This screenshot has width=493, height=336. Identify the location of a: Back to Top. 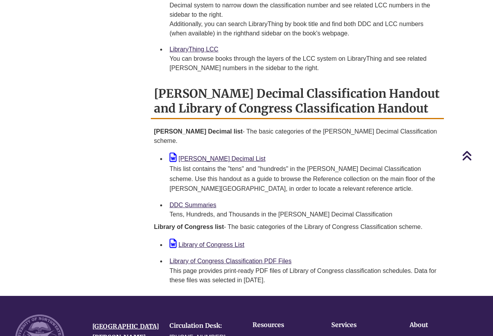
(476, 155).